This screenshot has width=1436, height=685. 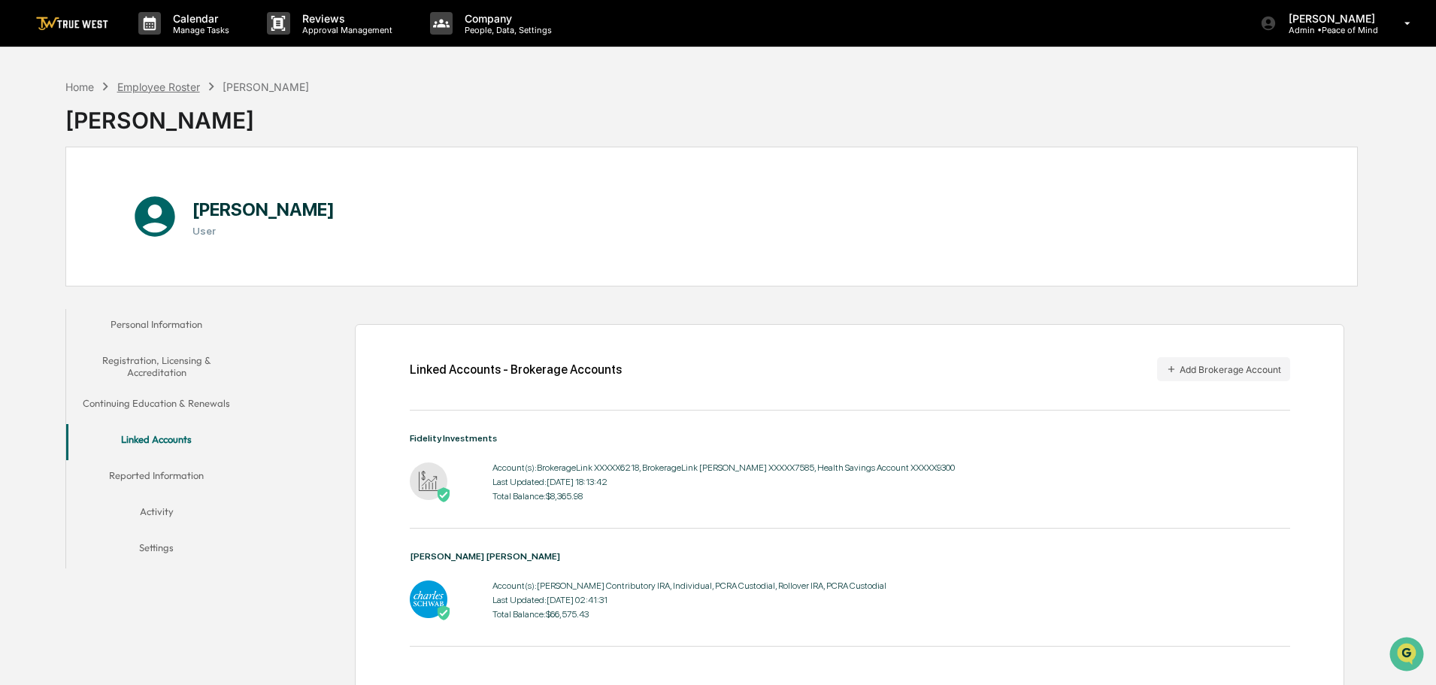 What do you see at coordinates (265, 129) in the screenshot?
I see `button: Start new chat` at bounding box center [265, 129].